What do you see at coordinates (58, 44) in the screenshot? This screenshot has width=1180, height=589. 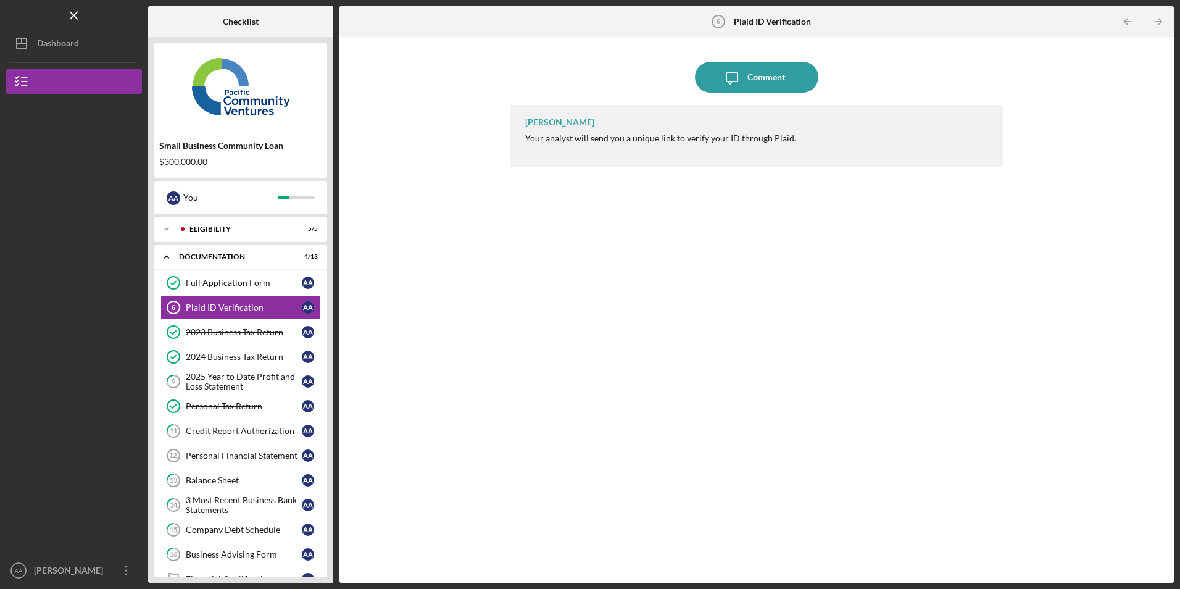 I see `div: Dashboard` at bounding box center [58, 44].